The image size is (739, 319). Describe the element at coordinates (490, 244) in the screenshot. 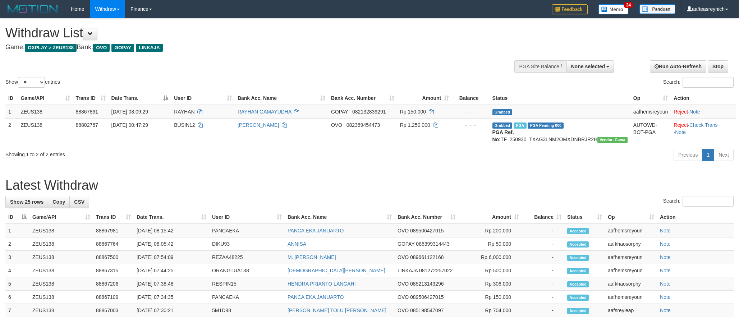

I see `td: Rp 50,000` at that location.